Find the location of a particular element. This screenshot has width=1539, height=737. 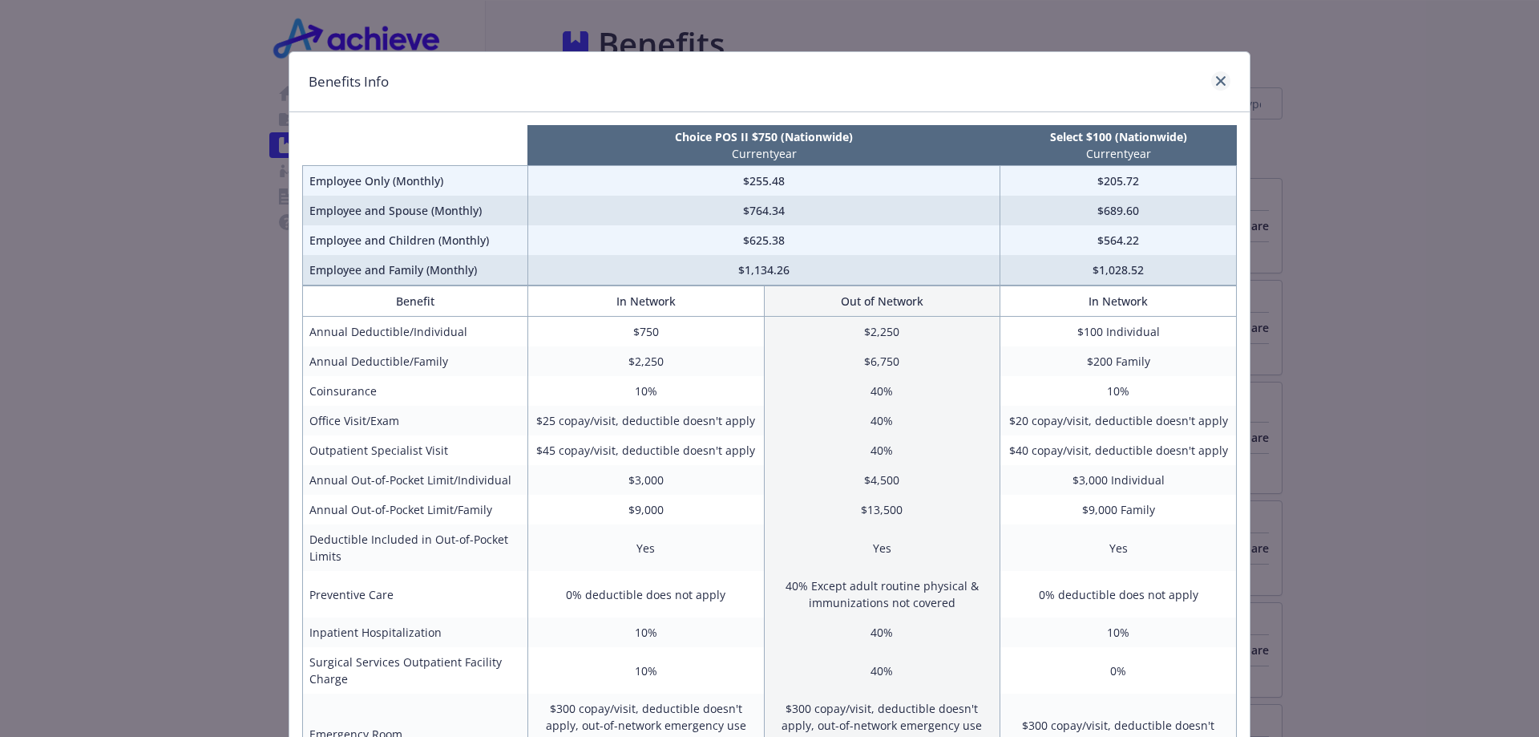

td: Surgical Services Outpatient Facility Charge is located at coordinates (415, 670).